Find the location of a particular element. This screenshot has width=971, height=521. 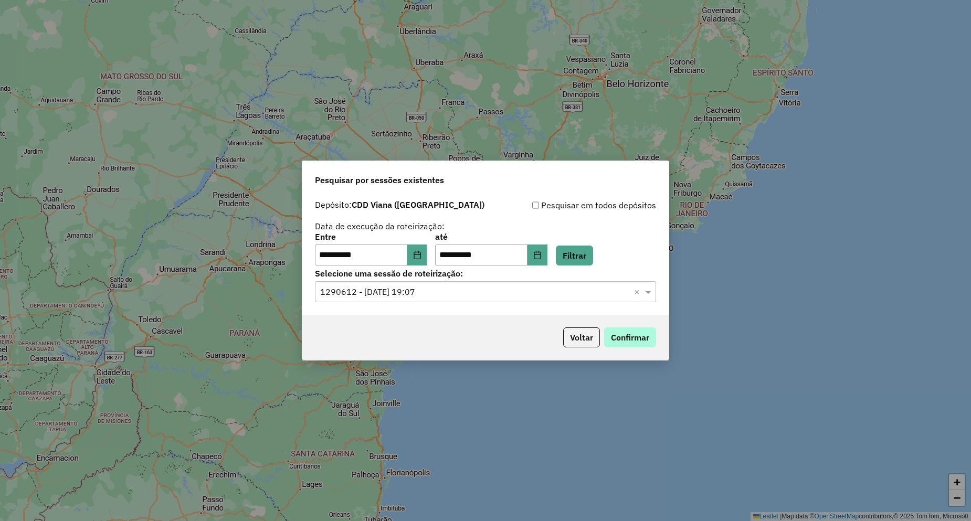

label: até is located at coordinates (491, 237).